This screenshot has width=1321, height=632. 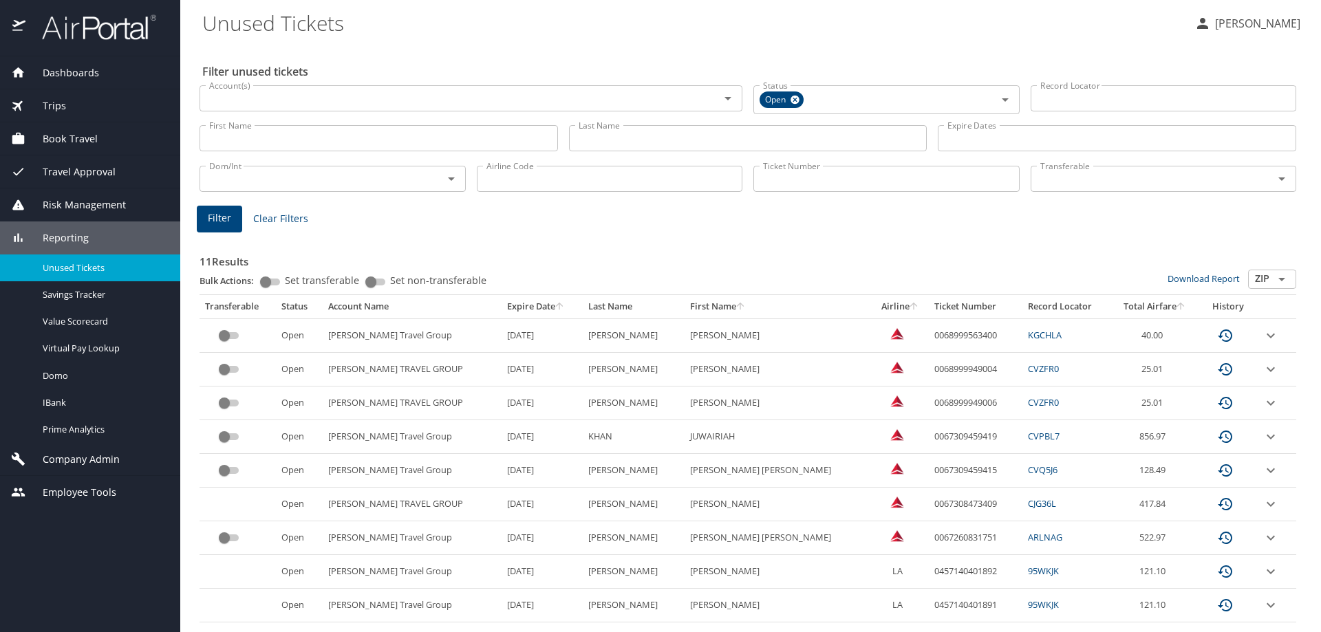 What do you see at coordinates (751, 72) in the screenshot?
I see `h2: Filter unused tickets` at bounding box center [751, 72].